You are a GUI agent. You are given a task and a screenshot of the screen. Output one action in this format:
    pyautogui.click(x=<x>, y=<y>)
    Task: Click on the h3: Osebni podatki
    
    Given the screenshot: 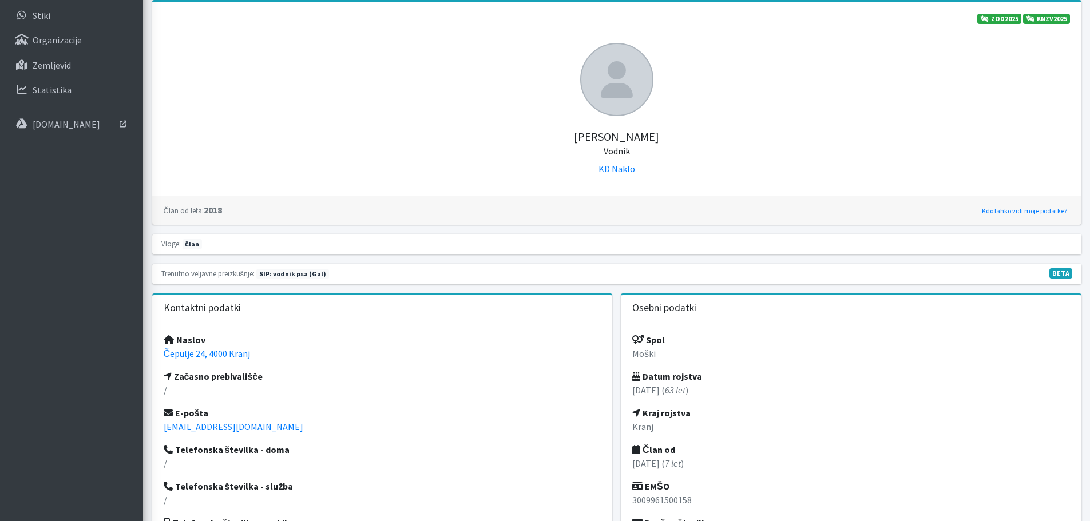 What is the action you would take?
    pyautogui.click(x=664, y=308)
    